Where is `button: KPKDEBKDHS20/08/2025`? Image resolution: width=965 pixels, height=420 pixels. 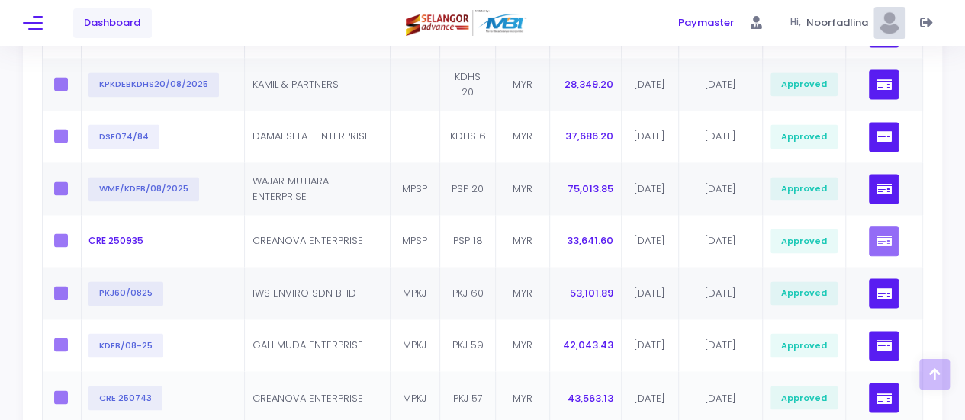
button: KPKDEBKDHS20/08/2025 is located at coordinates (153, 85).